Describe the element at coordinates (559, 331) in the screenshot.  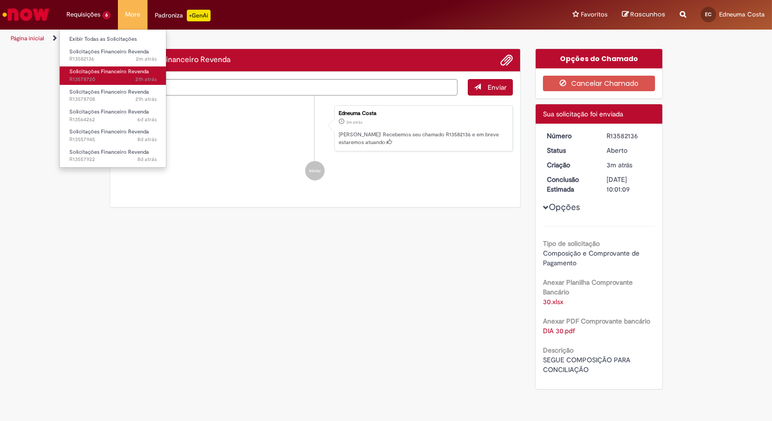
I see `a: Download de DIA 30.pdf` at that location.